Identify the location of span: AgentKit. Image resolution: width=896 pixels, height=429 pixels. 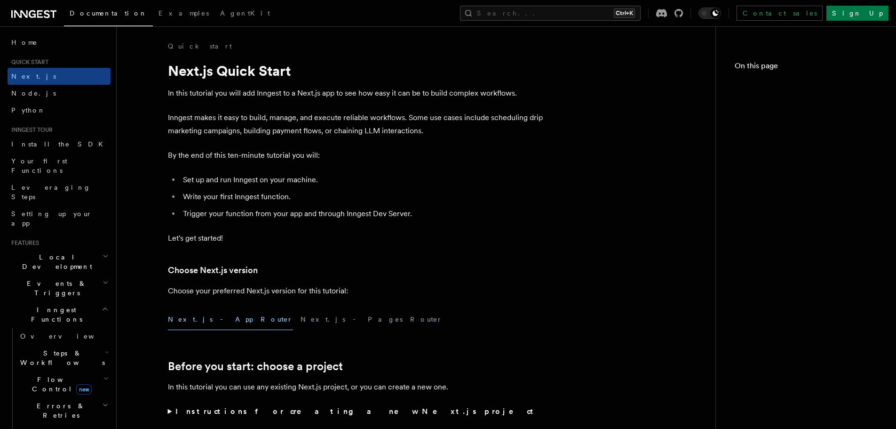
(245, 13).